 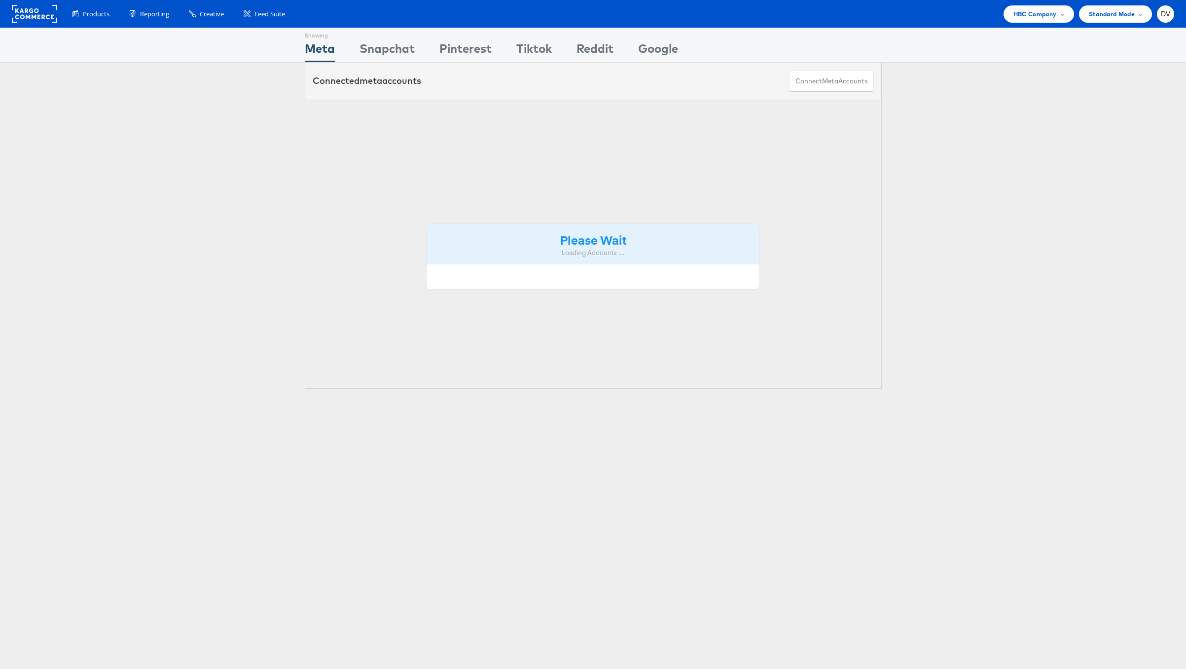 I want to click on span: HBC Company, so click(x=1035, y=14).